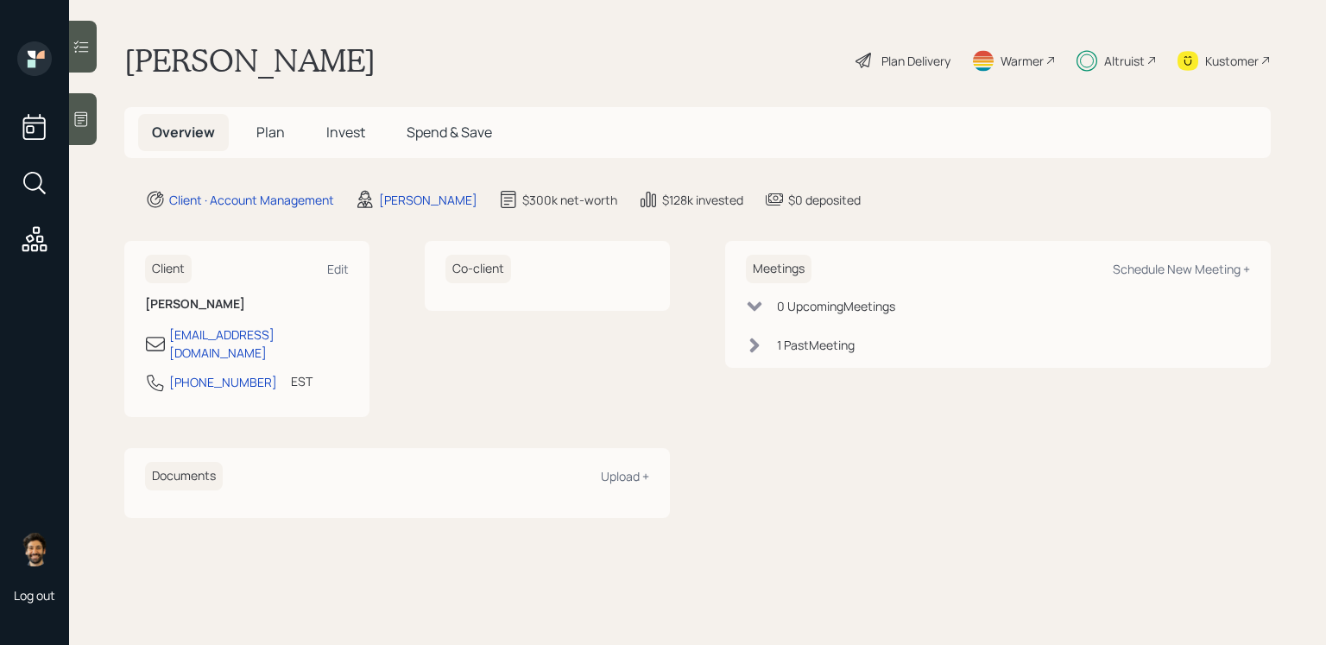 The height and width of the screenshot is (645, 1326). Describe the element at coordinates (1181, 269) in the screenshot. I see `div: Schedule New Meeting +` at that location.